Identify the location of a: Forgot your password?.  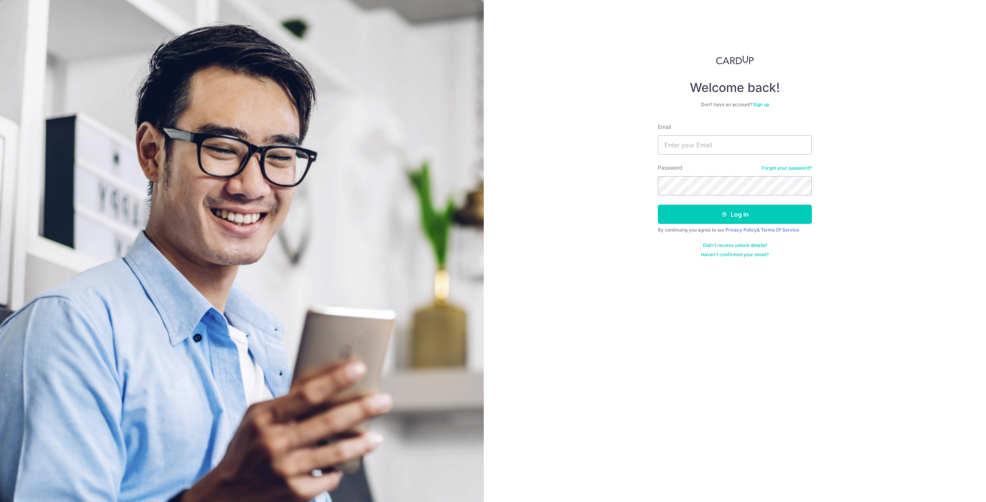
(787, 168).